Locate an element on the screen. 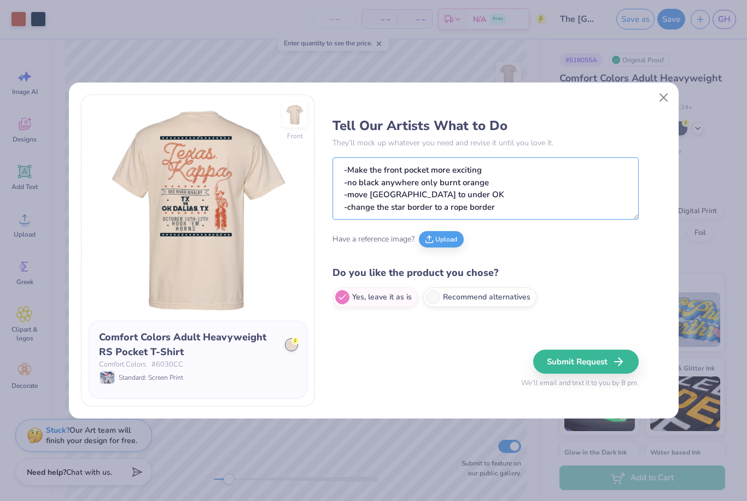 The width and height of the screenshot is (747, 501). h3: Tell Our Artists What to Do is located at coordinates (486, 126).